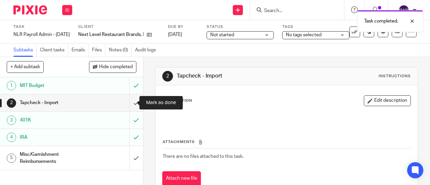 The height and width of the screenshot is (185, 430). I want to click on div: NLR Payroll Admin - Thursday, so click(42, 35).